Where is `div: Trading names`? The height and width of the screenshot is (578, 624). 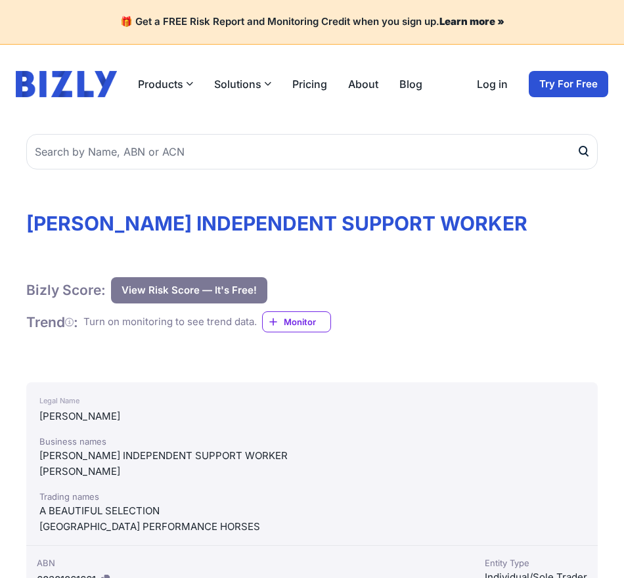 div: Trading names is located at coordinates (312, 497).